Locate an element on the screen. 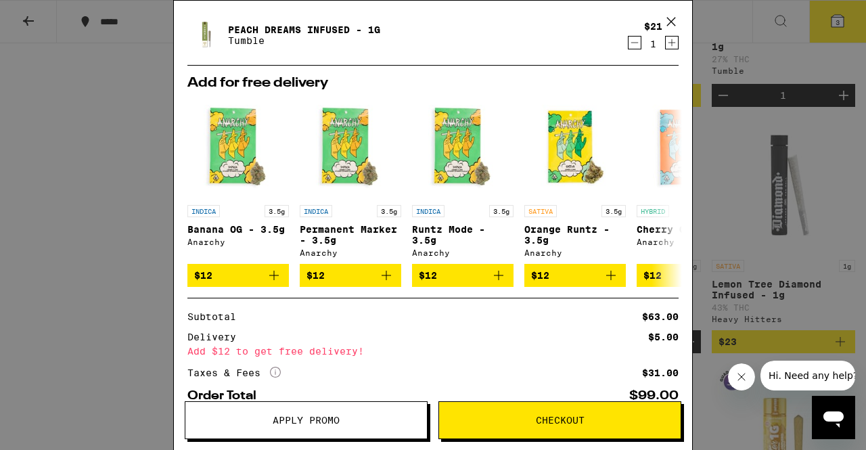 This screenshot has width=866, height=450. img: Anarchy - Runtz Mode - 3.5g is located at coordinates (463, 148).